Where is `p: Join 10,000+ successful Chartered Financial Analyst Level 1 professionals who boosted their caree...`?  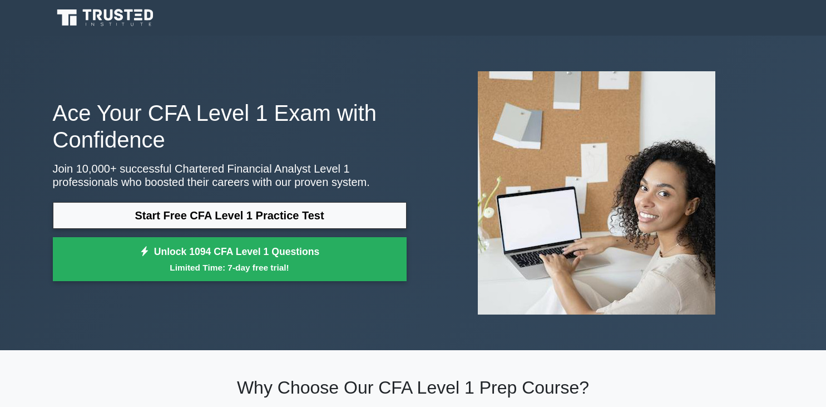 p: Join 10,000+ successful Chartered Financial Analyst Level 1 professionals who boosted their caree... is located at coordinates (230, 175).